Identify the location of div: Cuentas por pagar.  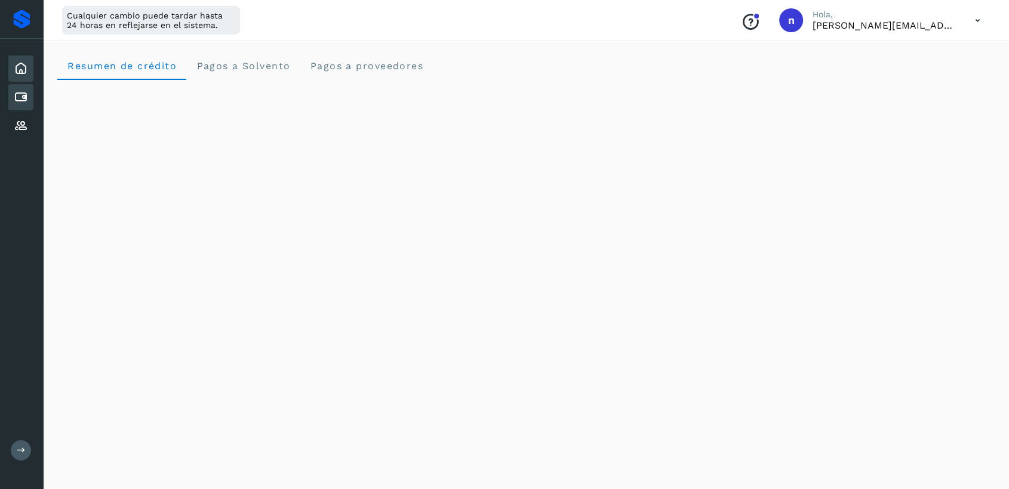
(21, 97).